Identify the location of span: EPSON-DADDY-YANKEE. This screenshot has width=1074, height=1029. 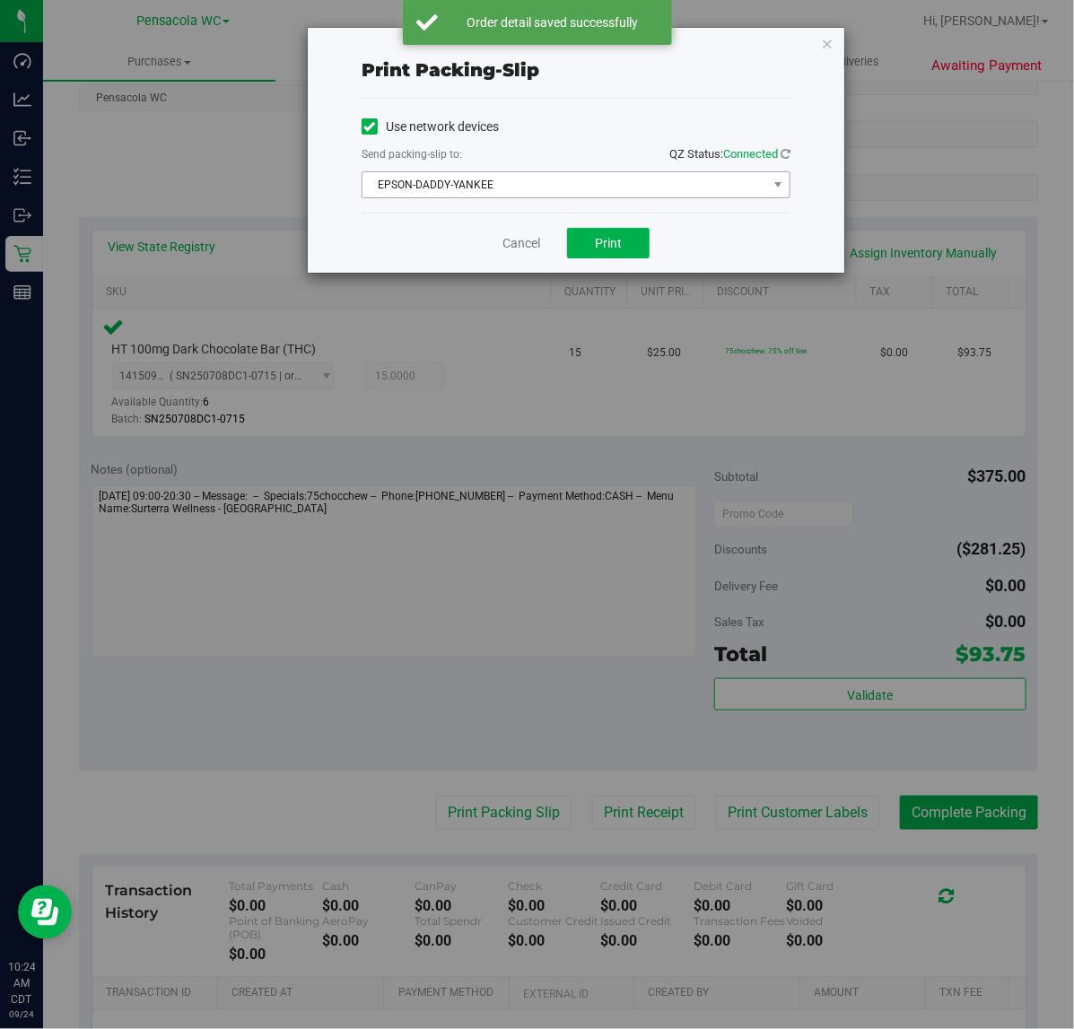
(564, 185).